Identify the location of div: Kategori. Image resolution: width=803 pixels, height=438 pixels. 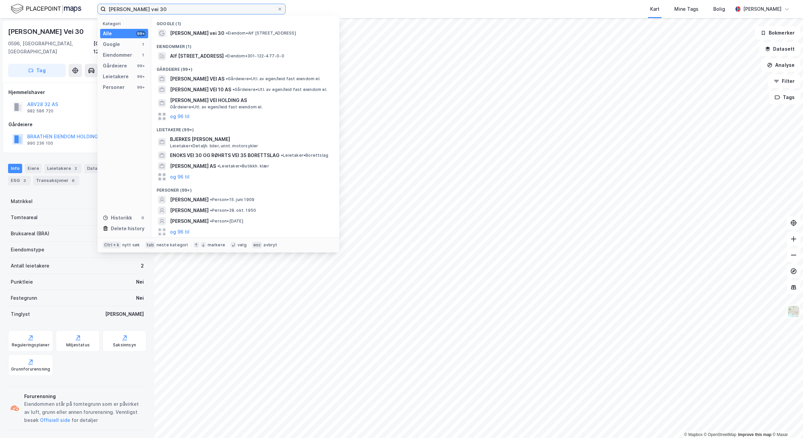
(125, 24).